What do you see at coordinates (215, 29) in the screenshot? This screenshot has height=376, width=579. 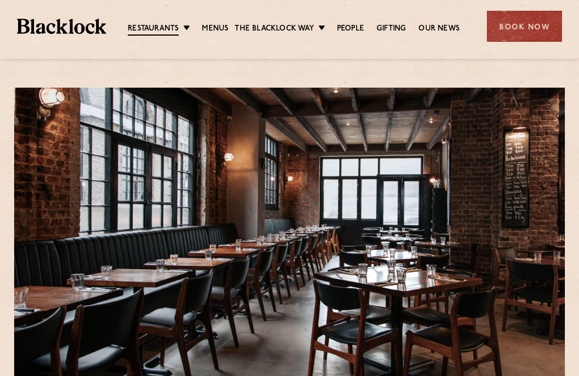 I see `a: Menus` at bounding box center [215, 29].